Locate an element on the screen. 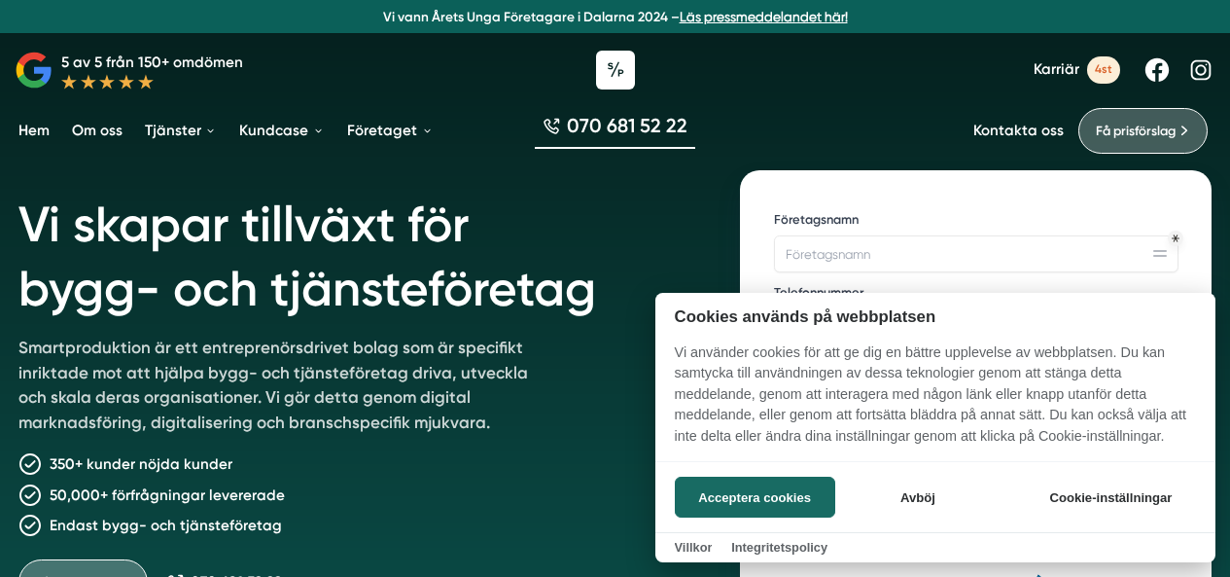 This screenshot has height=577, width=1230. a: Villkor is located at coordinates (693, 546).